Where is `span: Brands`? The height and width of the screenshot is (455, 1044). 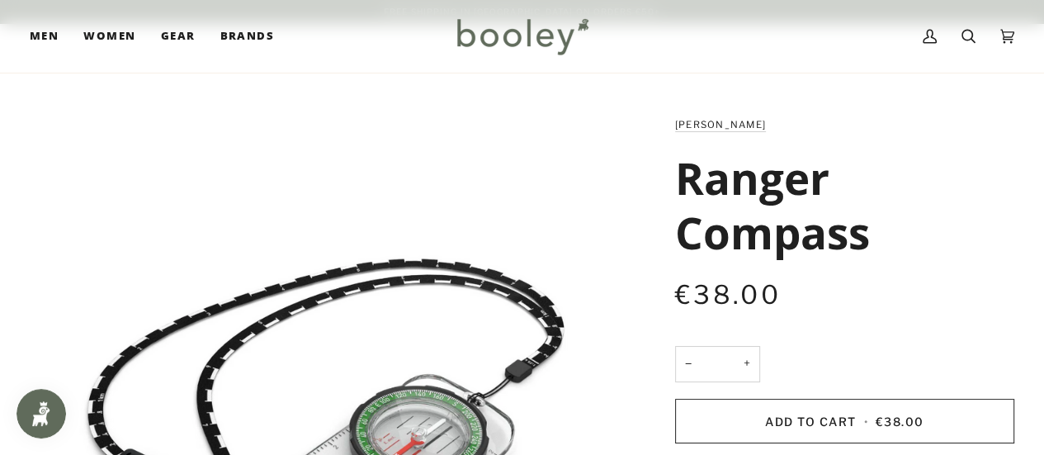 span: Brands is located at coordinates (247, 36).